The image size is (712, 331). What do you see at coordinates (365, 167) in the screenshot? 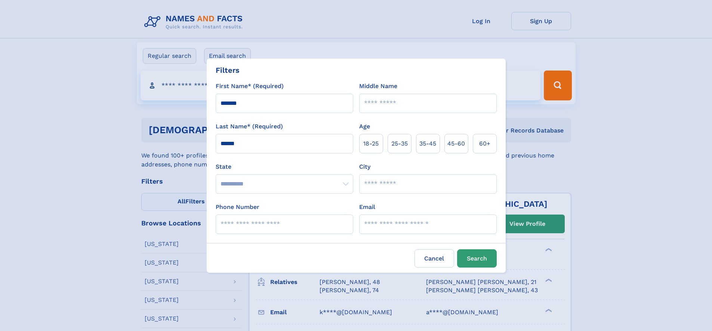
I see `label: City` at bounding box center [365, 167].